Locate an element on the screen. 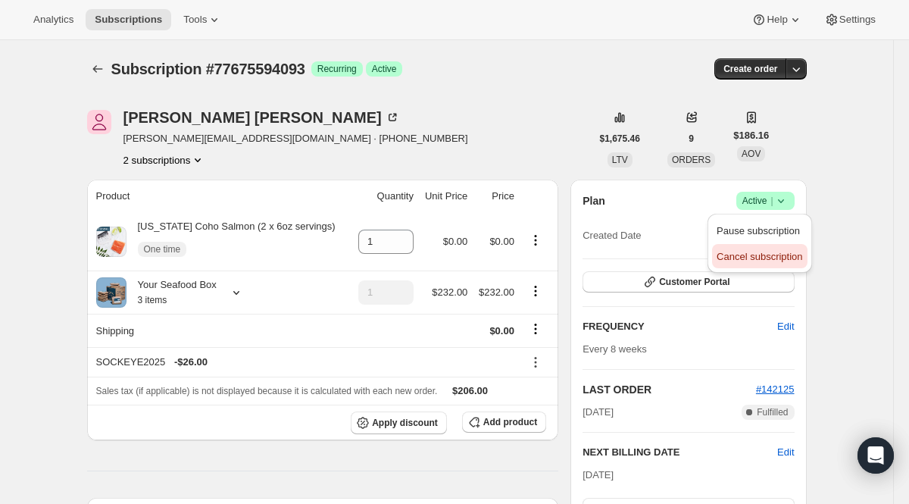 The image size is (909, 504). a: #142125 is located at coordinates (775, 389).